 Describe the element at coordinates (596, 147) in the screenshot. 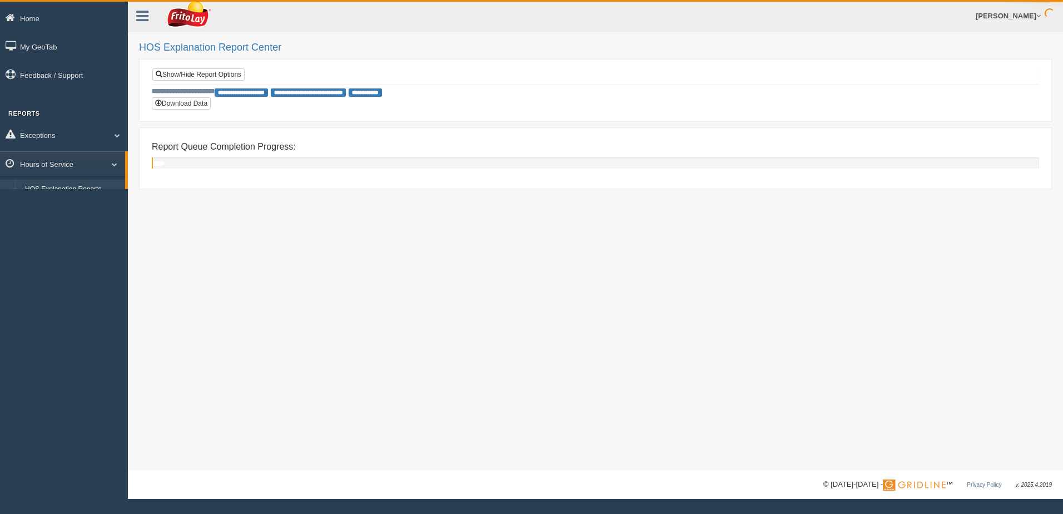

I see `h4: Report Queue Completion Progress:` at that location.